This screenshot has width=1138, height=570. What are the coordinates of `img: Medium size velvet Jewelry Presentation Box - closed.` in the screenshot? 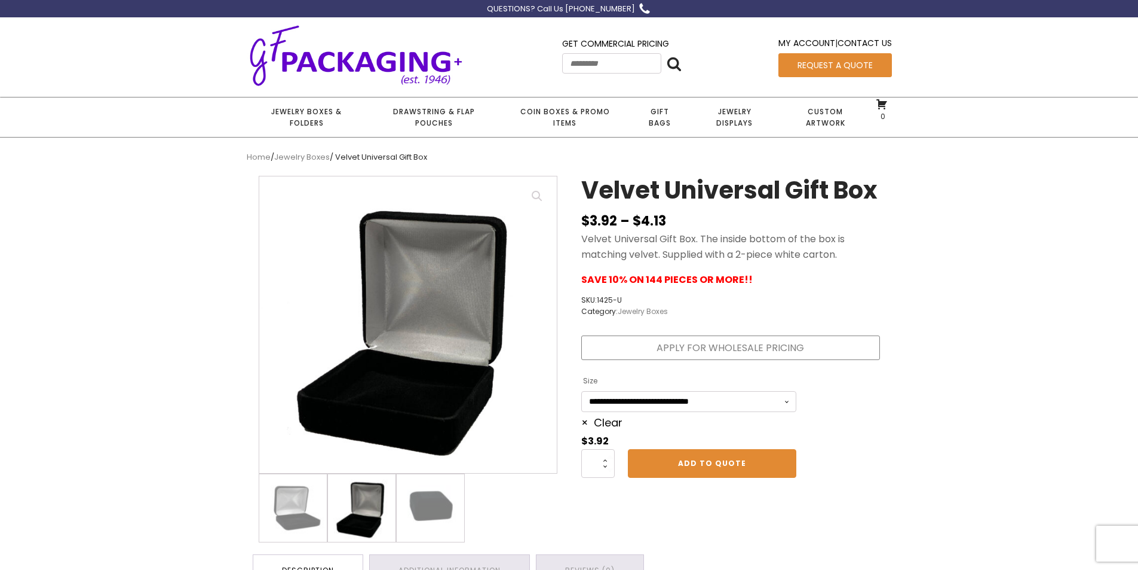 It's located at (430, 507).